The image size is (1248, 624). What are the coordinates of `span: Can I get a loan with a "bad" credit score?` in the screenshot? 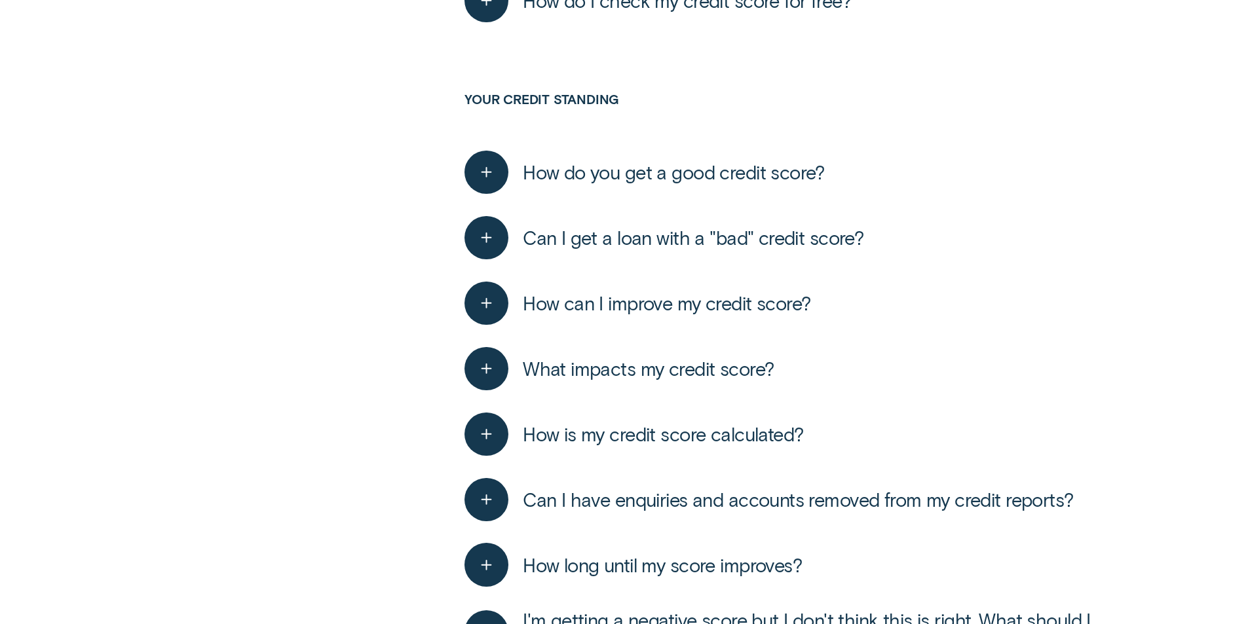 It's located at (693, 238).